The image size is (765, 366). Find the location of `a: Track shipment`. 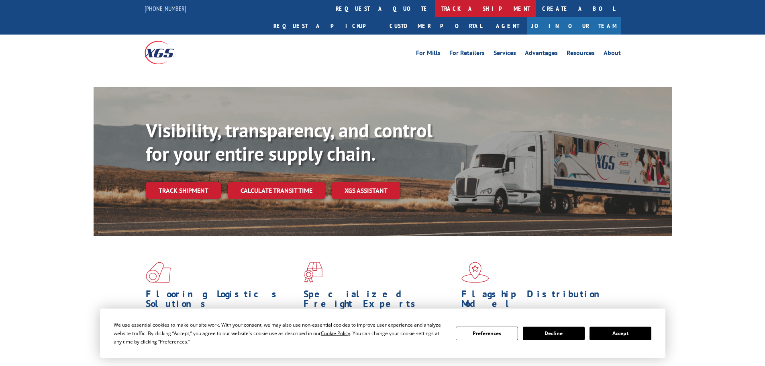

a: Track shipment is located at coordinates (184, 190).